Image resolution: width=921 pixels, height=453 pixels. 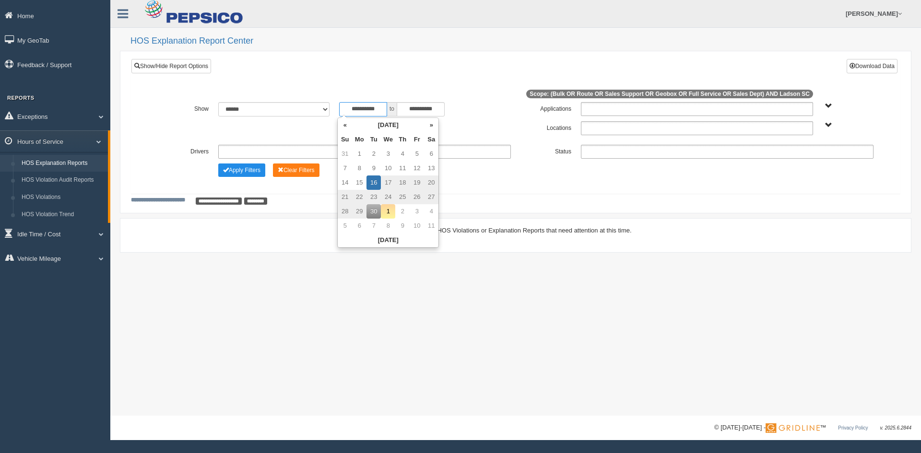 What do you see at coordinates (431, 168) in the screenshot?
I see `td: 13` at bounding box center [431, 168].